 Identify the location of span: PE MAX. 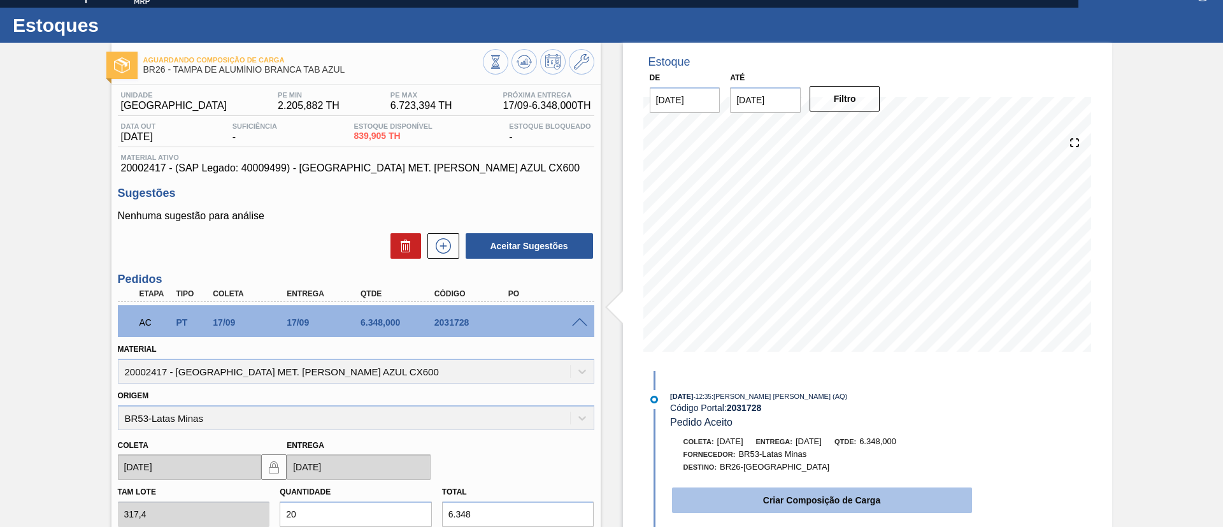
(421, 95).